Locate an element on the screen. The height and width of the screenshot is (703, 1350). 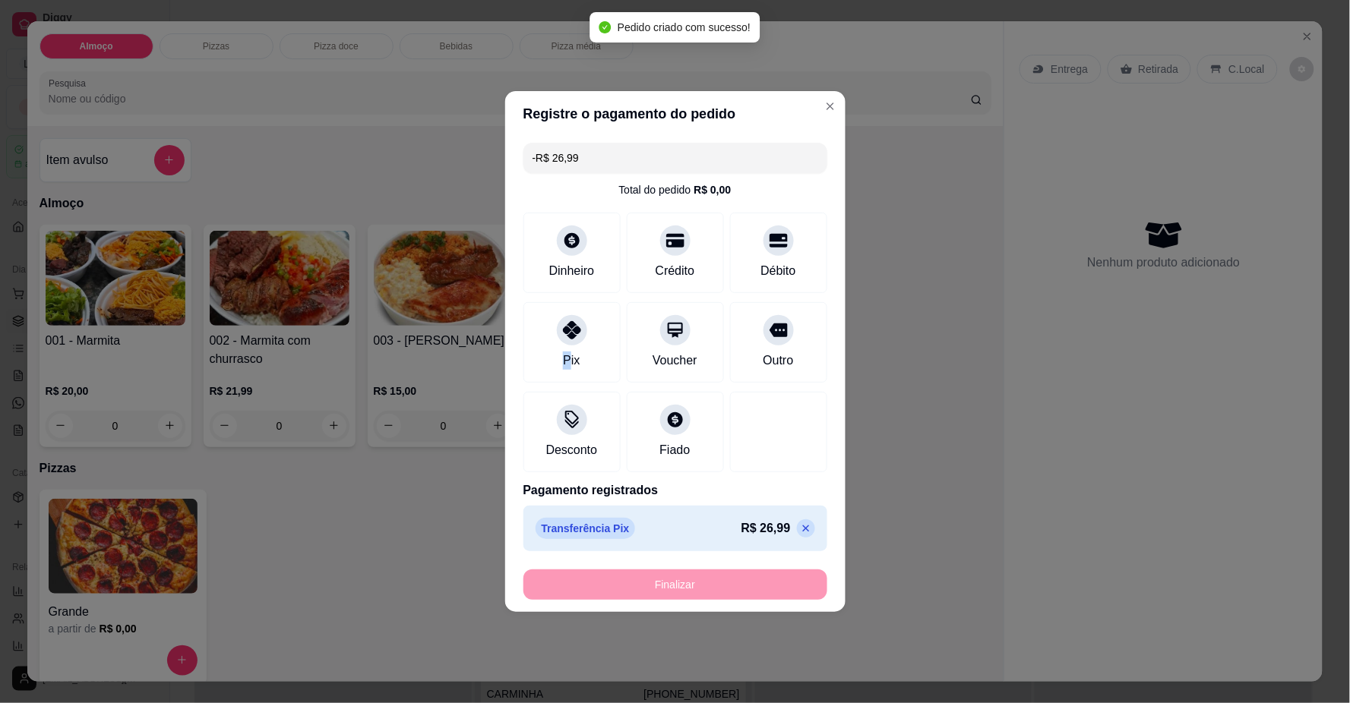
div: Total do pedido is located at coordinates (675, 190).